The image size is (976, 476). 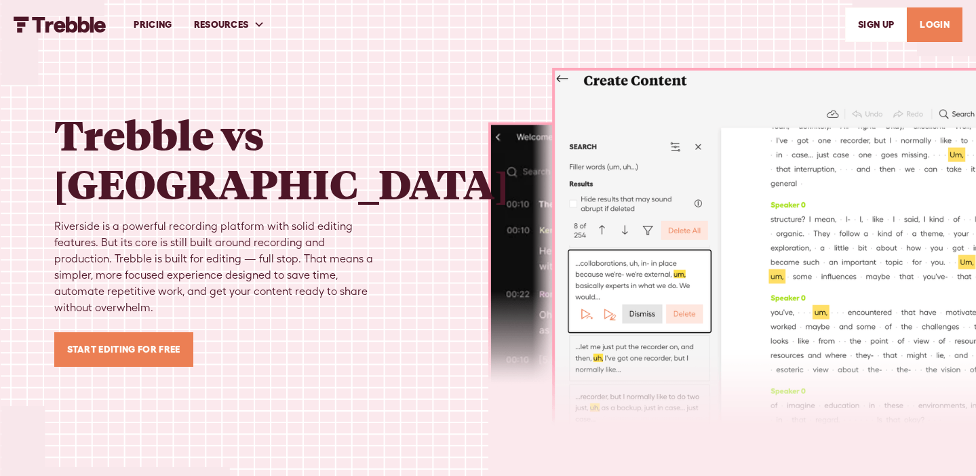 What do you see at coordinates (935, 24) in the screenshot?
I see `a: LOGIN` at bounding box center [935, 24].